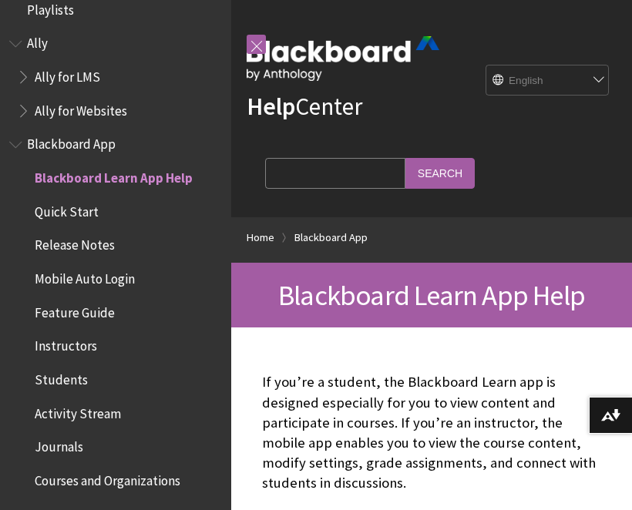 Image resolution: width=632 pixels, height=510 pixels. What do you see at coordinates (75, 243) in the screenshot?
I see `span: Release Notes` at bounding box center [75, 243].